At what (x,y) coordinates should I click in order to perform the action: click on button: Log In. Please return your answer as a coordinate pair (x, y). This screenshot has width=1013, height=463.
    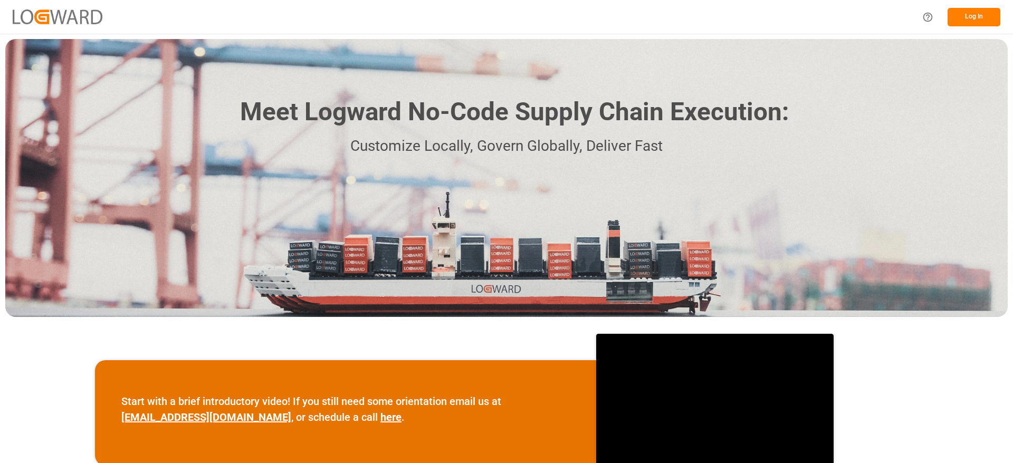
    Looking at the image, I should click on (974, 17).